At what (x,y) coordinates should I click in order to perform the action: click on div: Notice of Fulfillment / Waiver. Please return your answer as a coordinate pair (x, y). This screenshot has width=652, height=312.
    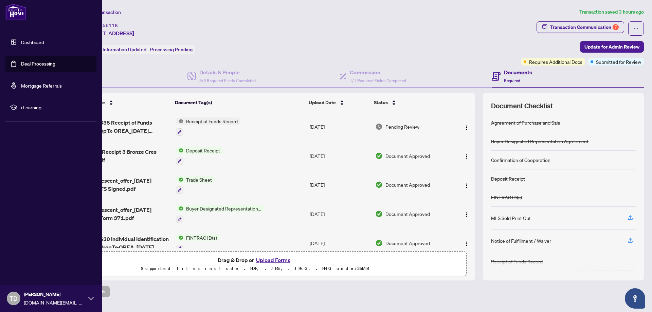
    Looking at the image, I should click on (521, 241).